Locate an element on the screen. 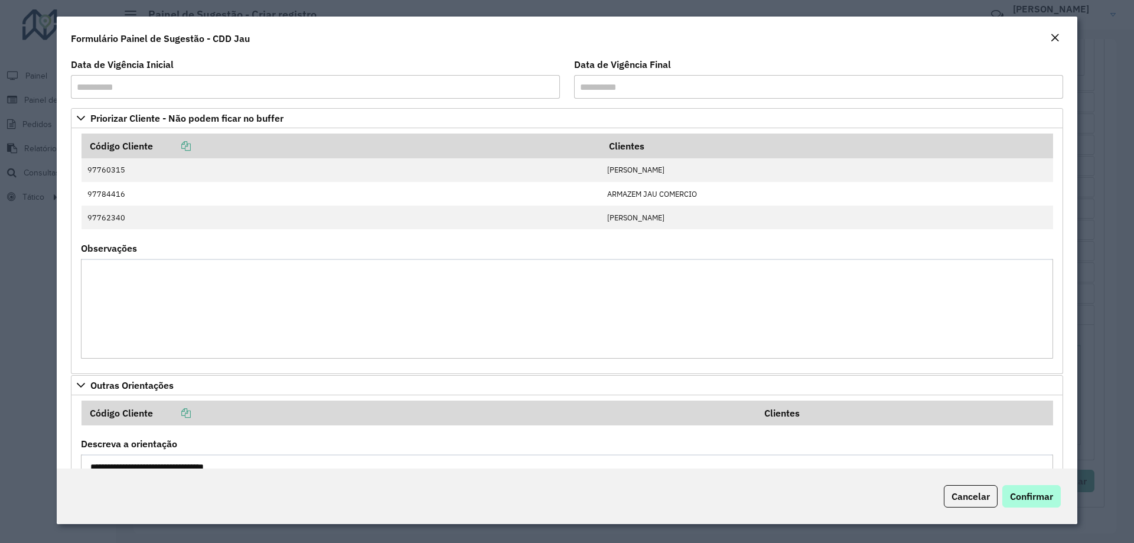  span: Priorizar Cliente - Não podem ficar no buffer is located at coordinates (187, 118).